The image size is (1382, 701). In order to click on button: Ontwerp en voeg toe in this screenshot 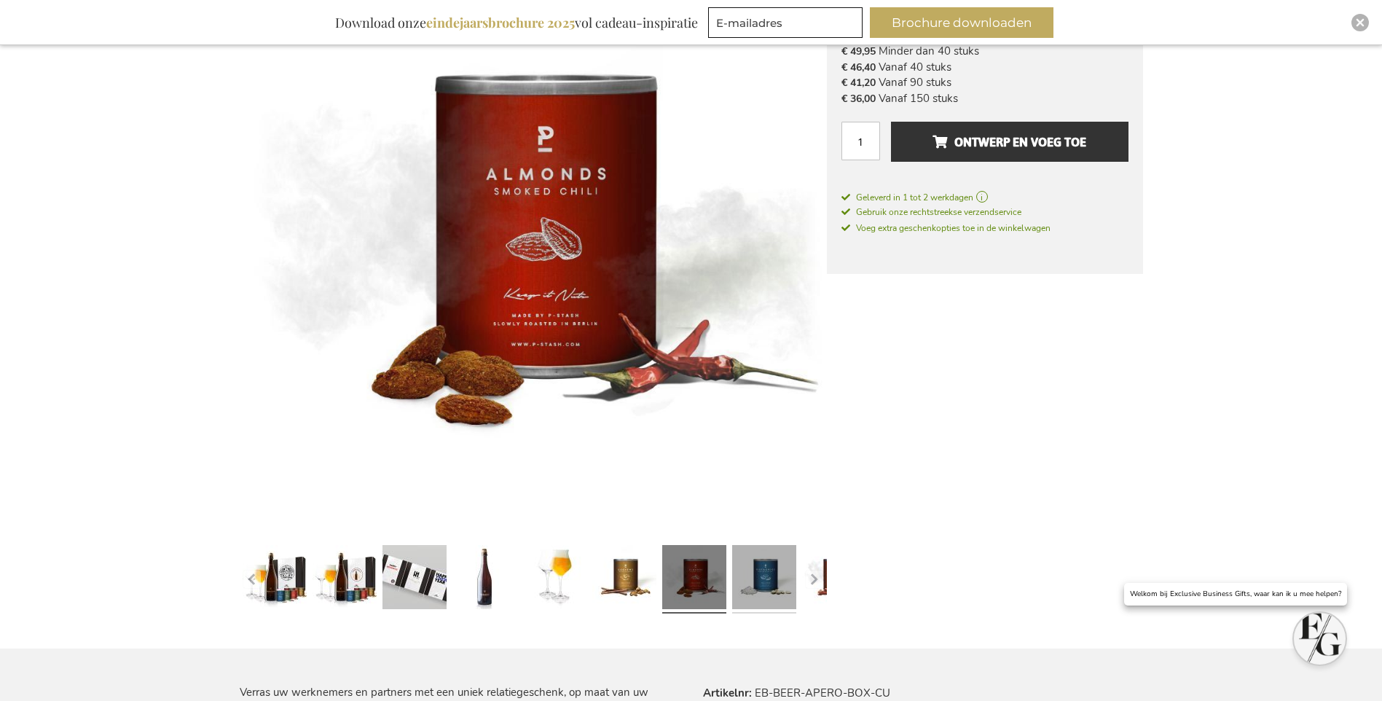, I will do `click(1009, 141)`.